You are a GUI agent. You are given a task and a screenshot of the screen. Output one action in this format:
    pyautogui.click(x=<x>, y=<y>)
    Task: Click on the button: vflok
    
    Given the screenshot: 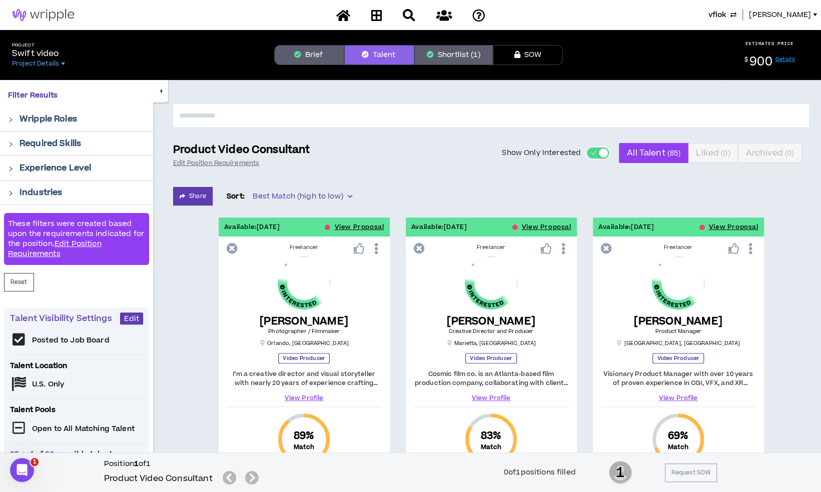 What is the action you would take?
    pyautogui.click(x=722, y=15)
    